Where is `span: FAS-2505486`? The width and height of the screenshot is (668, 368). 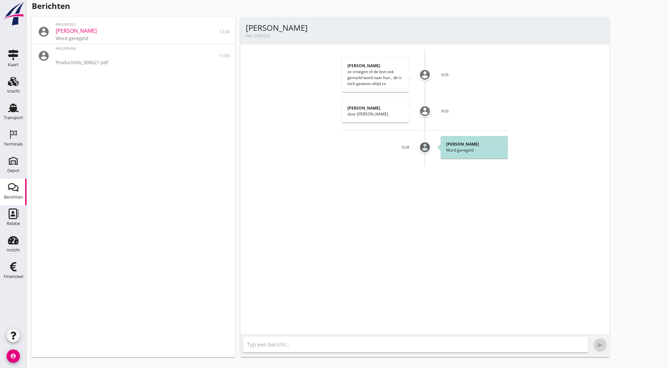 span: FAS-2505486 is located at coordinates (67, 48).